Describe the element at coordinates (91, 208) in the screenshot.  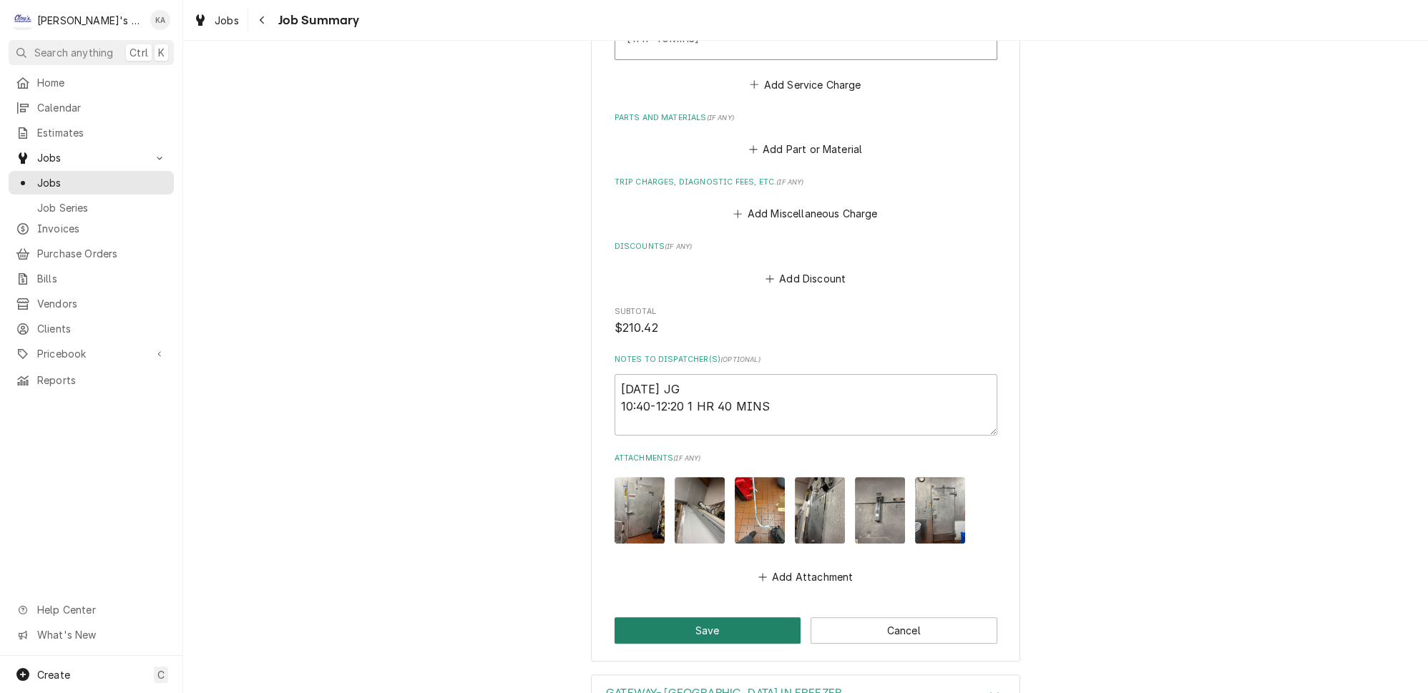
I see `a: Job Series` at that location.